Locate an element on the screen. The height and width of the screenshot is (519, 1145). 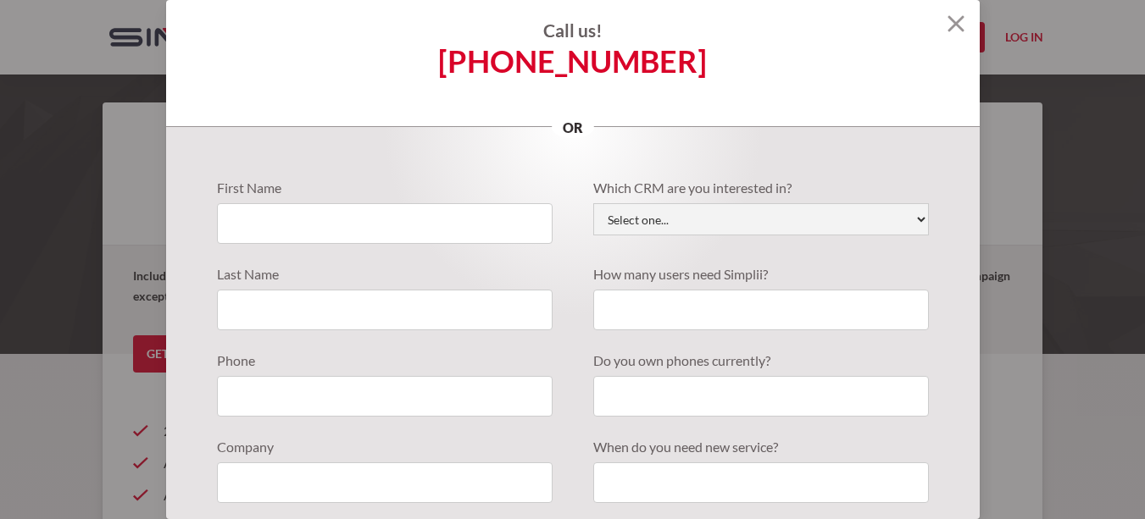
label: How many users need Simplii? is located at coordinates (761, 275).